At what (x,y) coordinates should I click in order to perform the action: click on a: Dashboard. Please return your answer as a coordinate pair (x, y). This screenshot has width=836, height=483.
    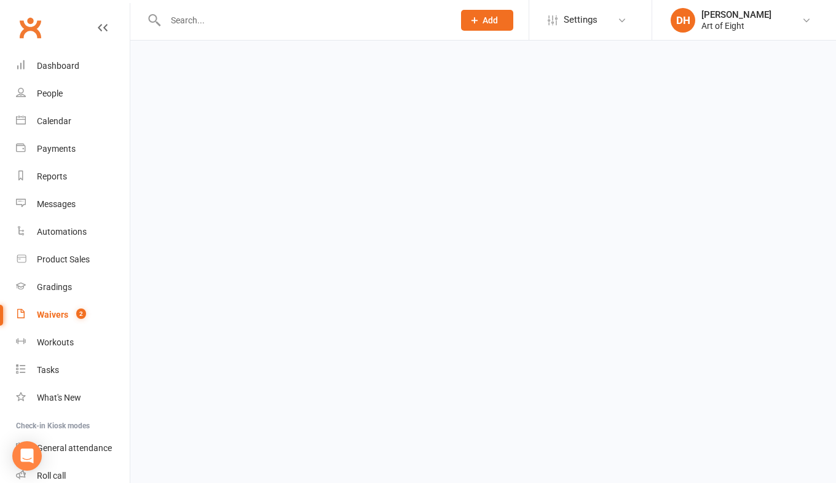
    Looking at the image, I should click on (73, 66).